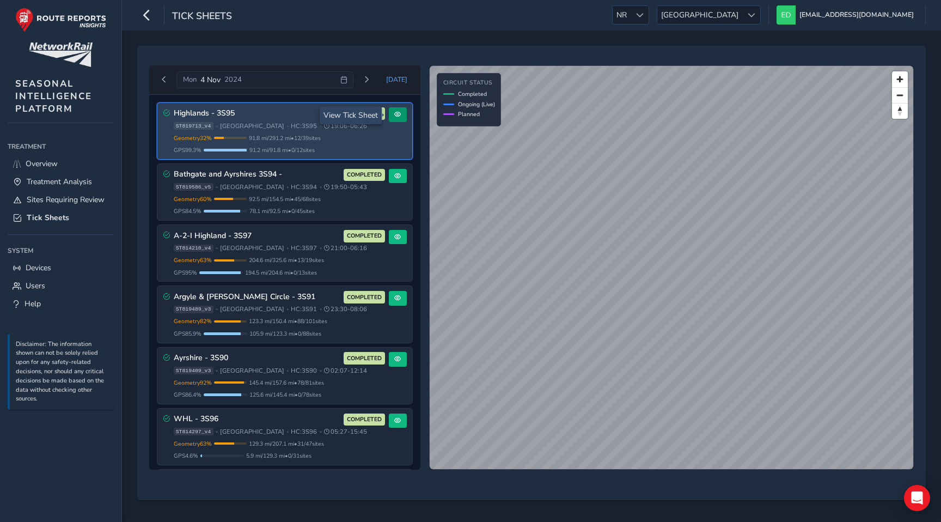 This screenshot has width=941, height=522. I want to click on span: 2024, so click(233, 79).